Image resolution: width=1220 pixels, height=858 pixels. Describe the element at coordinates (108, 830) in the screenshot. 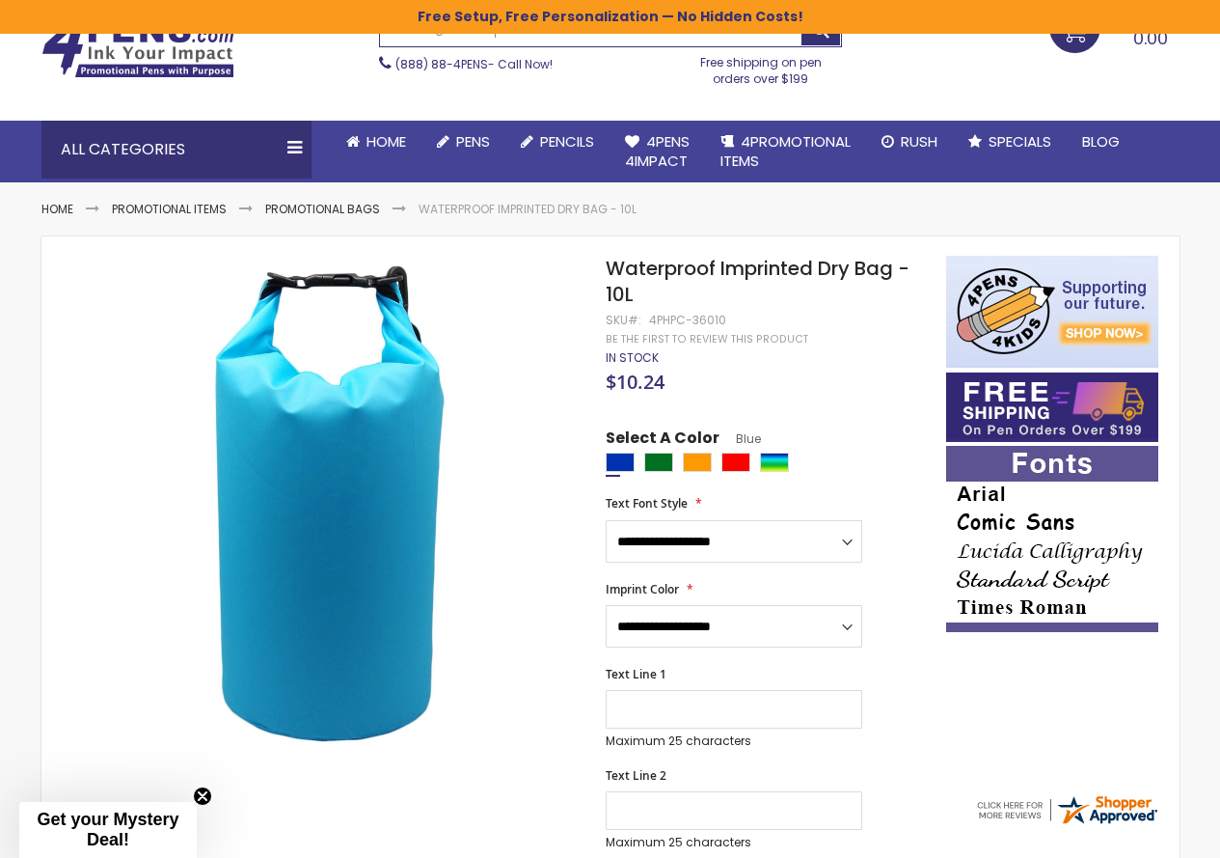

I see `div: Get your Mystery Deal!Close teaser` at that location.